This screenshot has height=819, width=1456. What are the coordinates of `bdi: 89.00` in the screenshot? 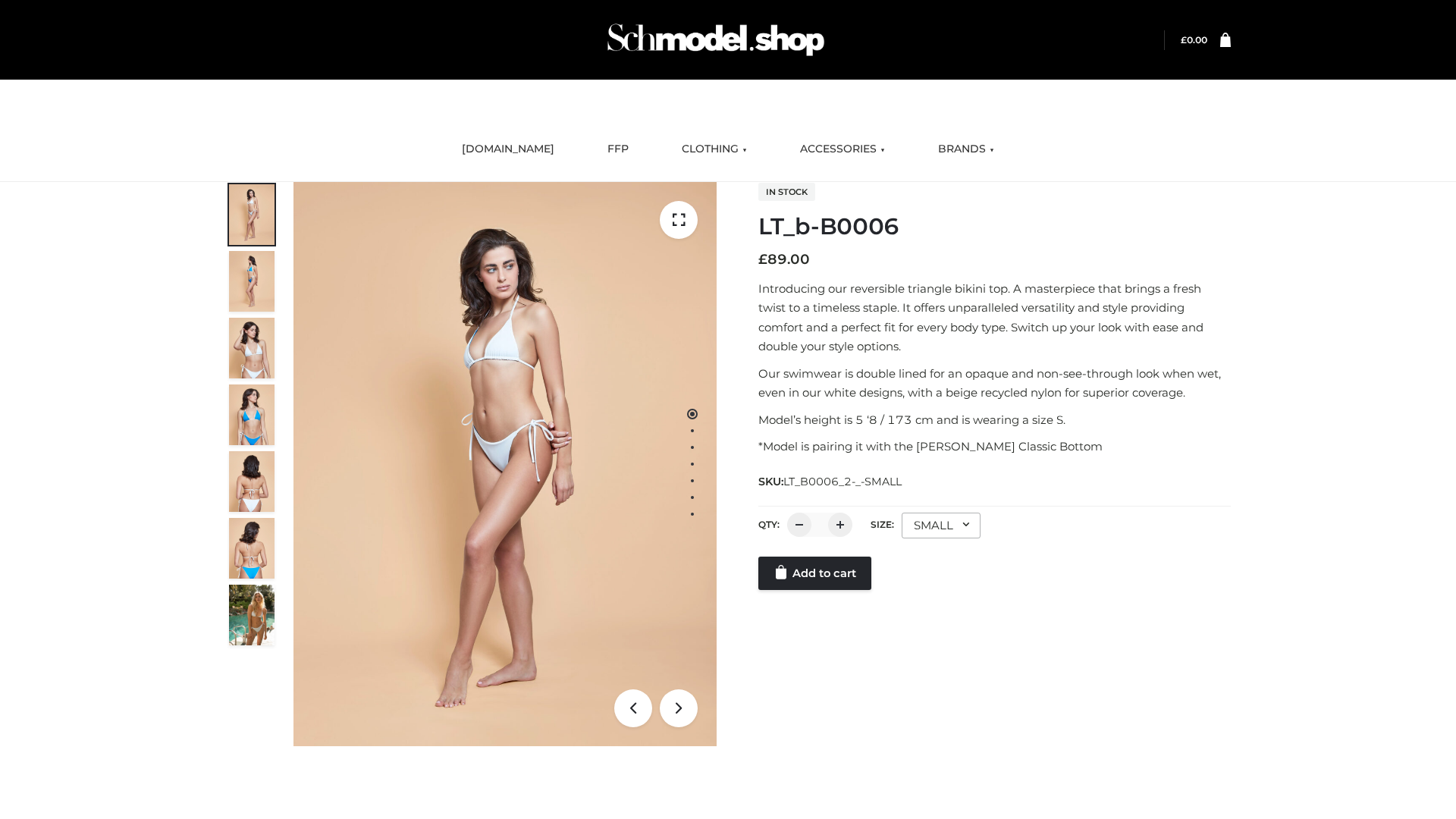 It's located at (784, 259).